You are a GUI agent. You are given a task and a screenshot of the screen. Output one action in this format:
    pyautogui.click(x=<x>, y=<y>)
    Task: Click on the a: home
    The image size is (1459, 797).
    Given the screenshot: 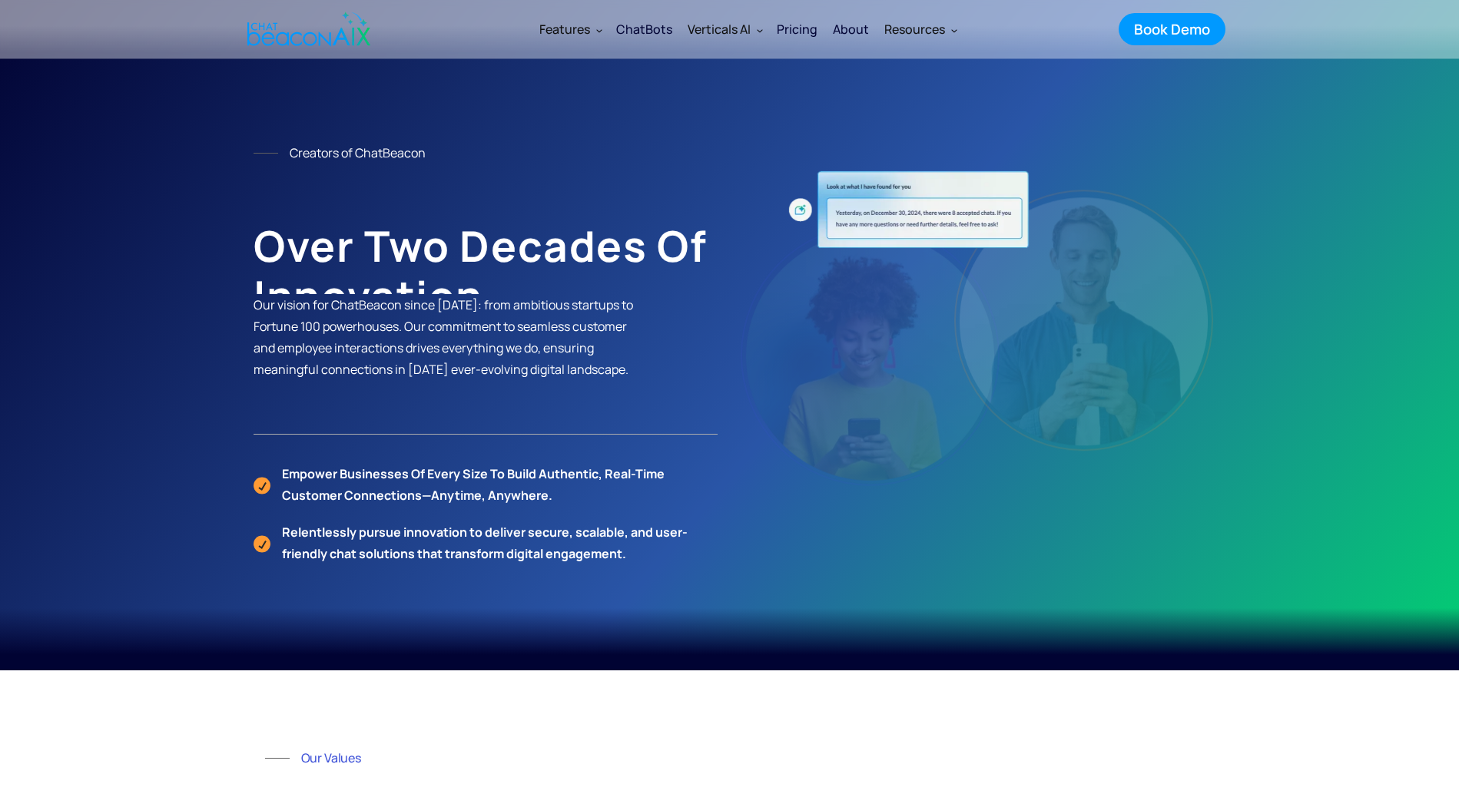 What is the action you would take?
    pyautogui.click(x=307, y=29)
    